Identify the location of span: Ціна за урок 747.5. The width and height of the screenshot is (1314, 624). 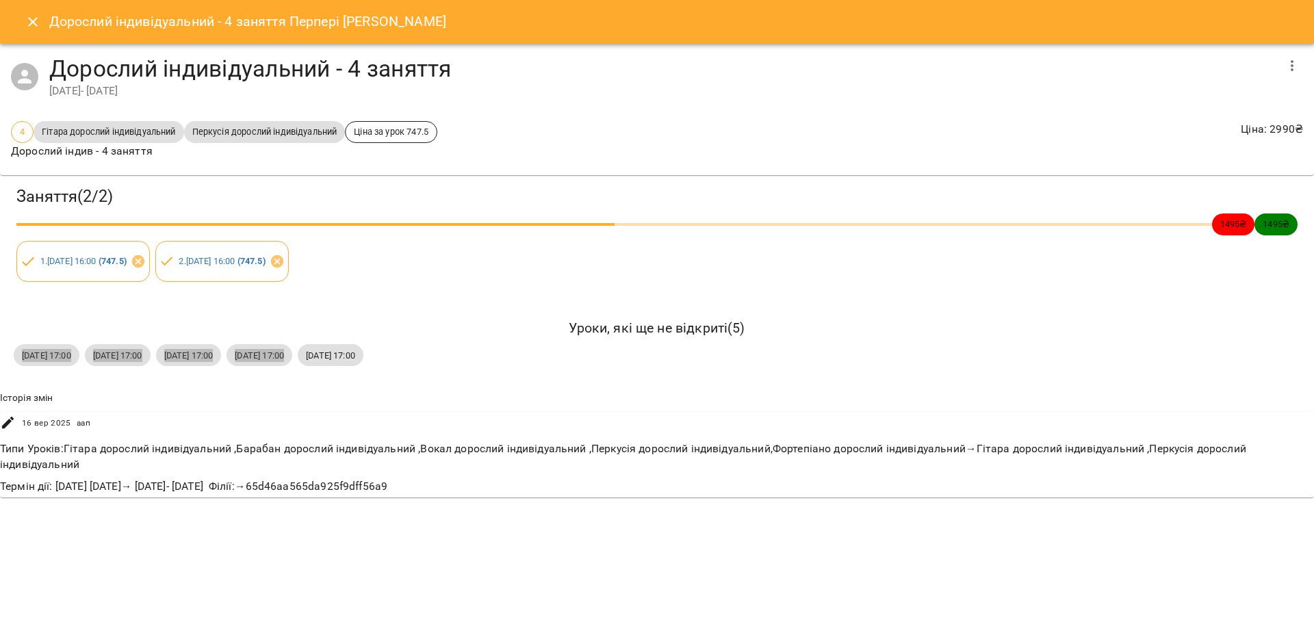
(391, 131).